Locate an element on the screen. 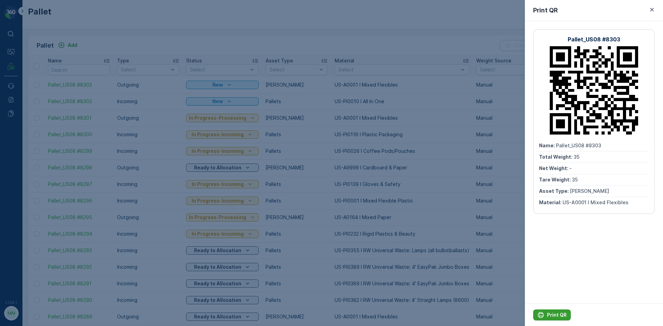  span: Pallet_US08 #8303 is located at coordinates (578, 145).